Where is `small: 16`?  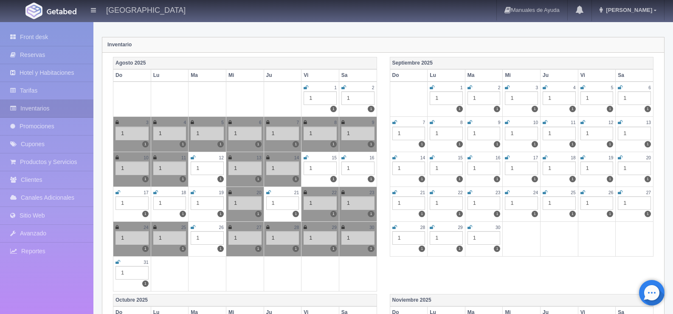
small: 16 is located at coordinates (497, 157).